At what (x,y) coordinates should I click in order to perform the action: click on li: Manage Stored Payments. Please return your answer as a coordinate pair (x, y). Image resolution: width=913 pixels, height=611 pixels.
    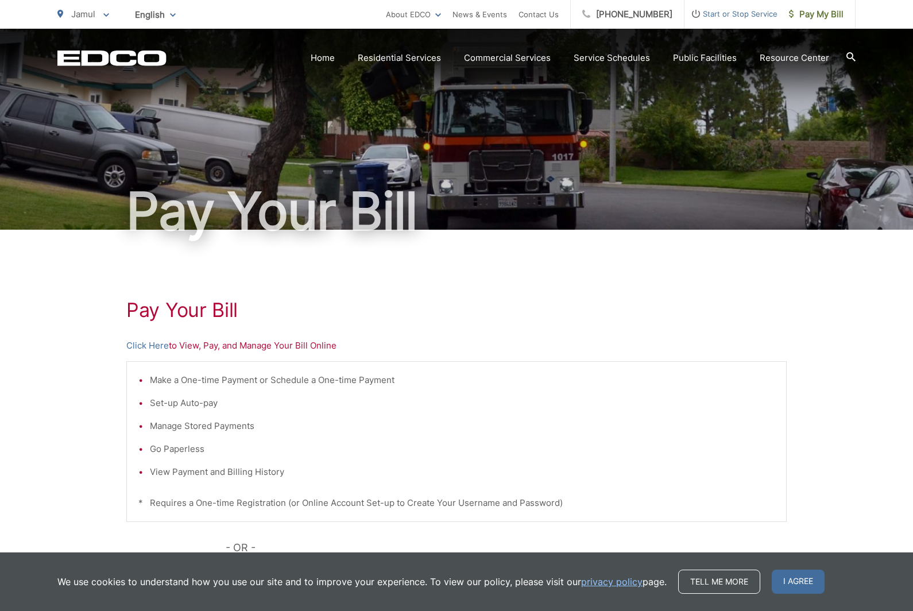
    Looking at the image, I should click on (462, 426).